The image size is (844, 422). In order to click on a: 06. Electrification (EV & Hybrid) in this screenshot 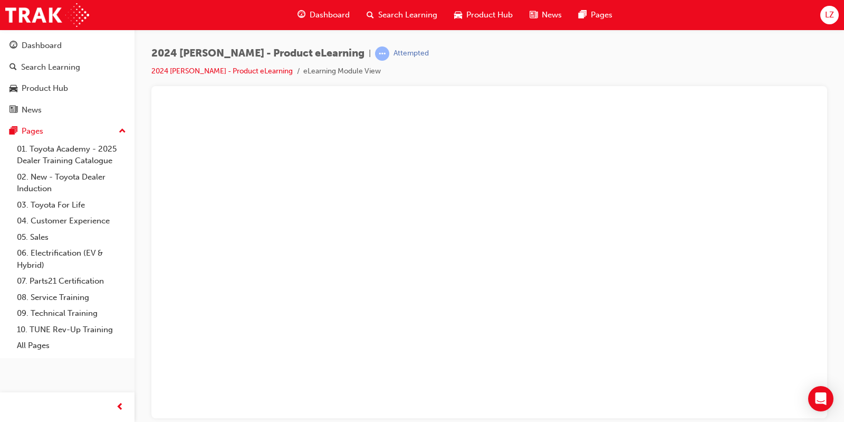, I will do `click(71, 259)`.